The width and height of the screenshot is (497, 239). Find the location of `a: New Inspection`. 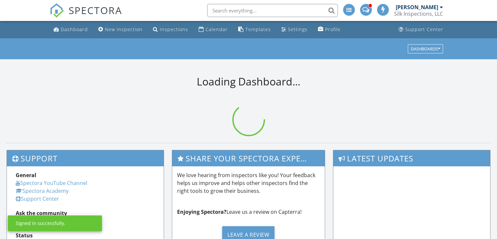

a: New Inspection is located at coordinates (120, 29).